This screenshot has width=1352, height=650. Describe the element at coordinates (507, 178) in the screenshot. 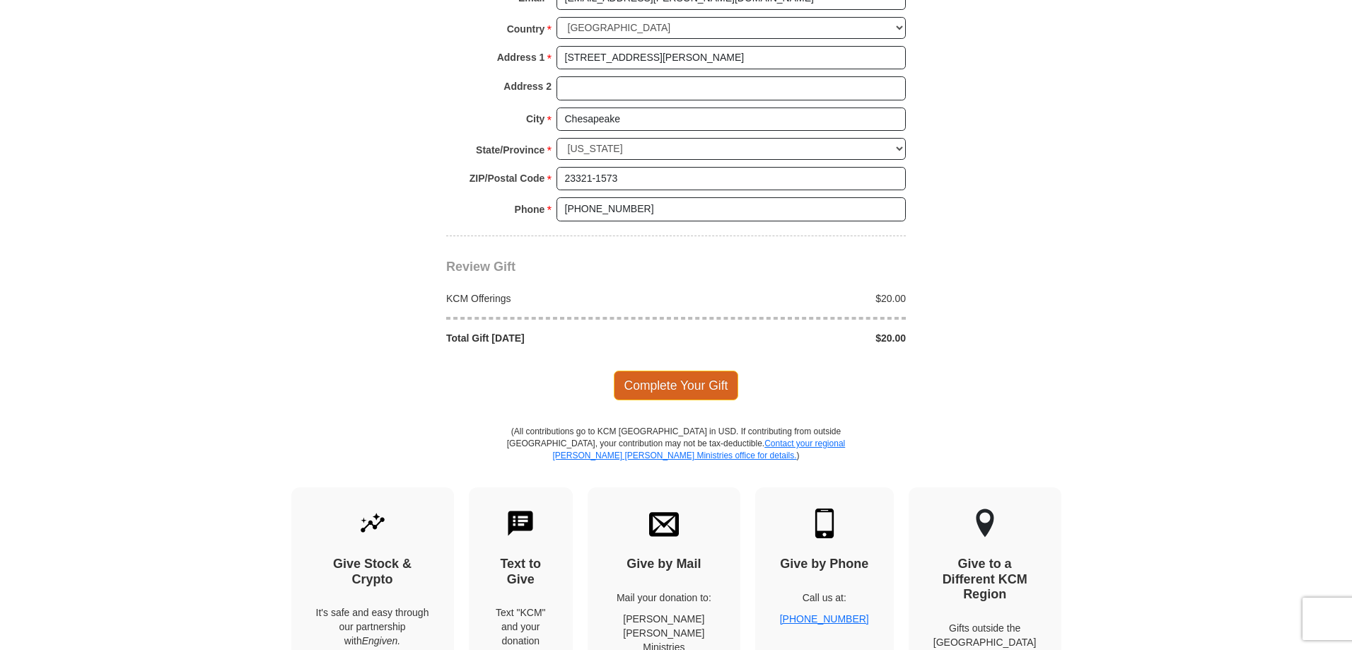

I see `strong: ZIP/Postal Code` at that location.